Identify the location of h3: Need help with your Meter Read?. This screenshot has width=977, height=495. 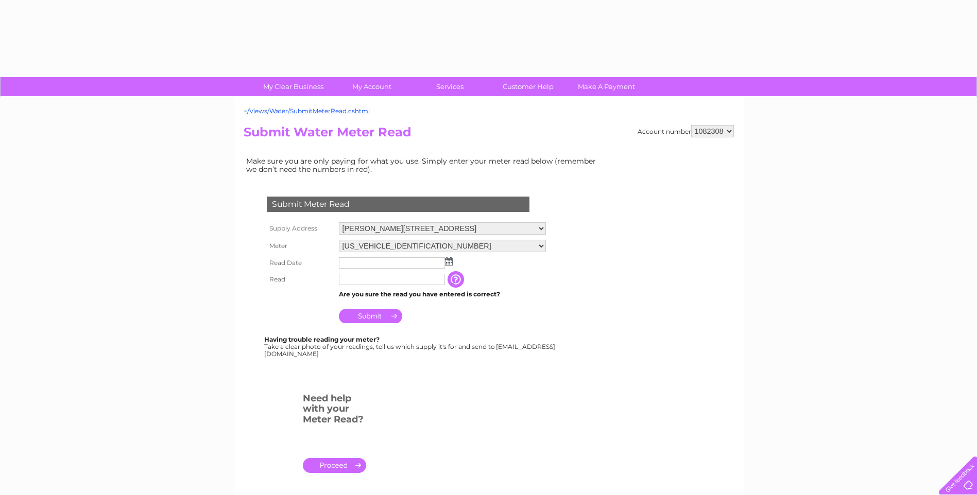
(334, 411).